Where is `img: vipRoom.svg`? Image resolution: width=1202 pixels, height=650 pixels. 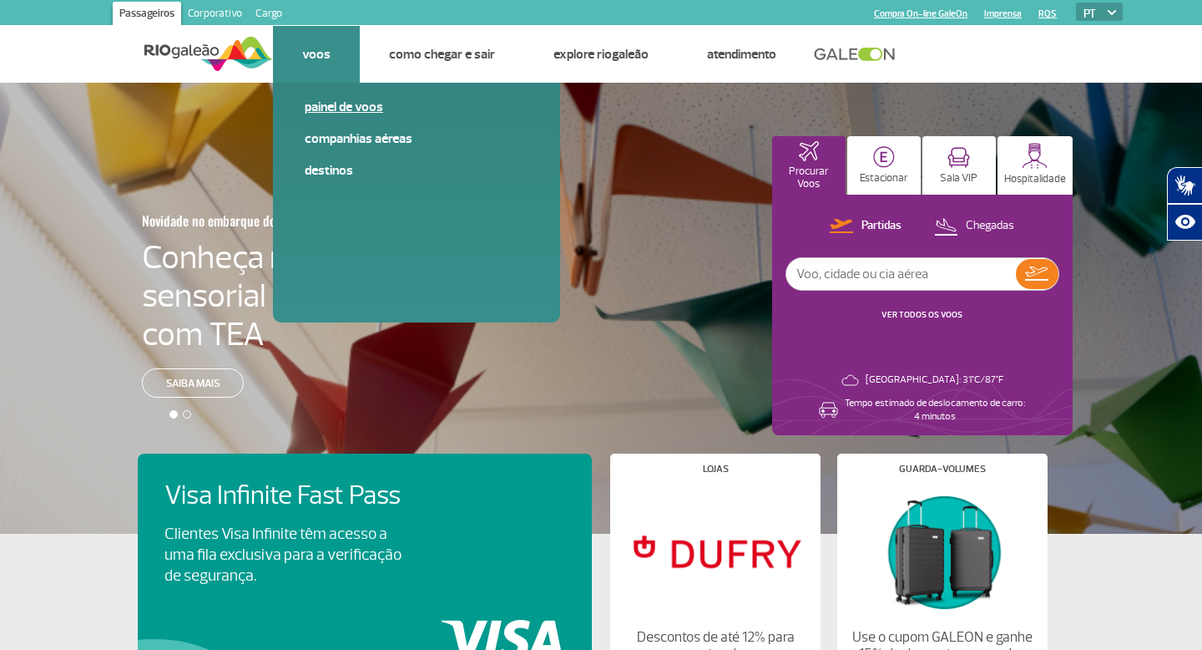 img: vipRoom.svg is located at coordinates (958, 157).